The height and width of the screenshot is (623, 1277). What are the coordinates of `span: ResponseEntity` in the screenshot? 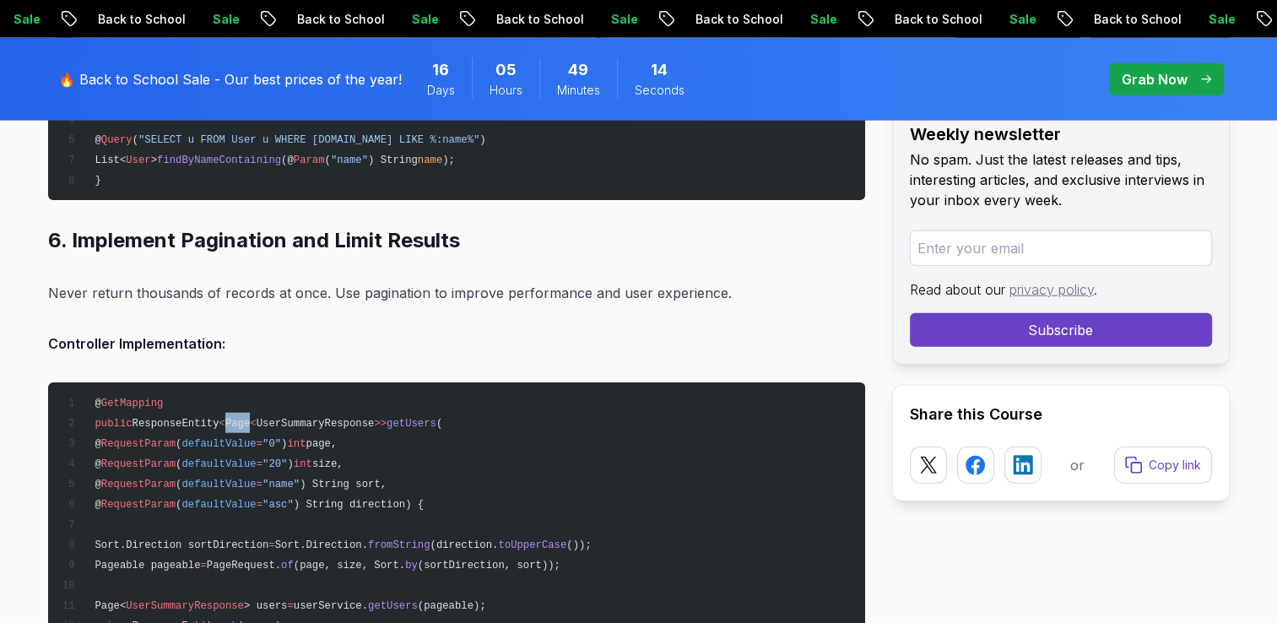 It's located at (176, 424).